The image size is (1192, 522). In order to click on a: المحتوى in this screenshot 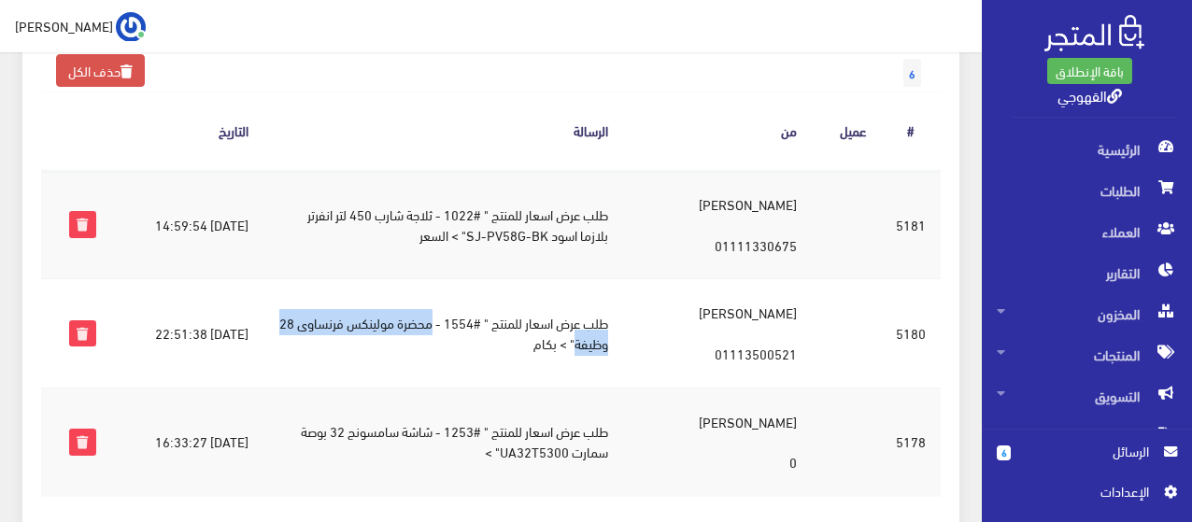, I will do `click(1086, 437)`.